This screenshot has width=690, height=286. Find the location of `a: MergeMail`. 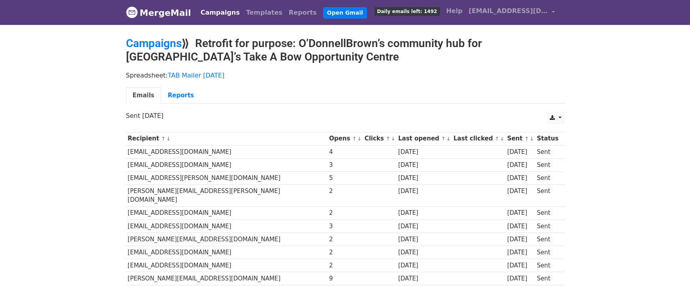

a: MergeMail is located at coordinates (158, 13).